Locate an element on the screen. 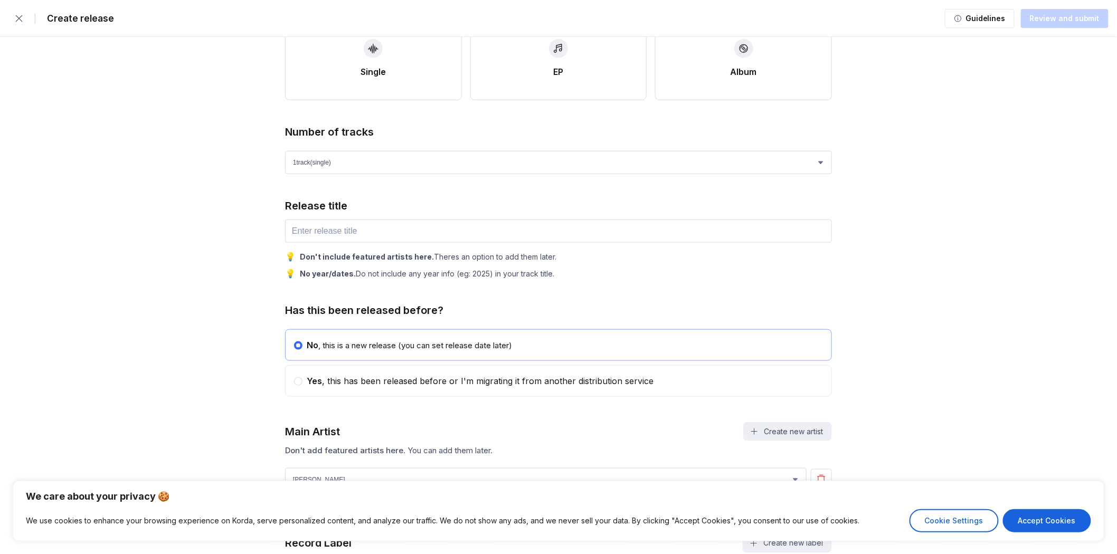  button: Create new artist is located at coordinates (787, 432).